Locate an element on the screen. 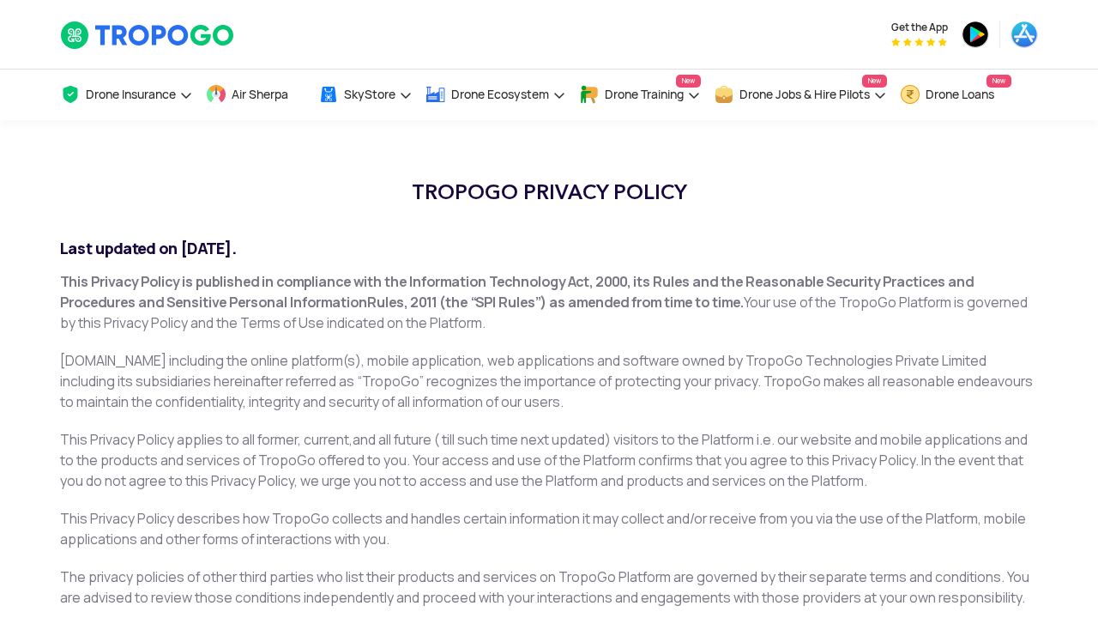 Image resolution: width=1098 pixels, height=618 pixels. a: Air Sherpa is located at coordinates (256, 94).